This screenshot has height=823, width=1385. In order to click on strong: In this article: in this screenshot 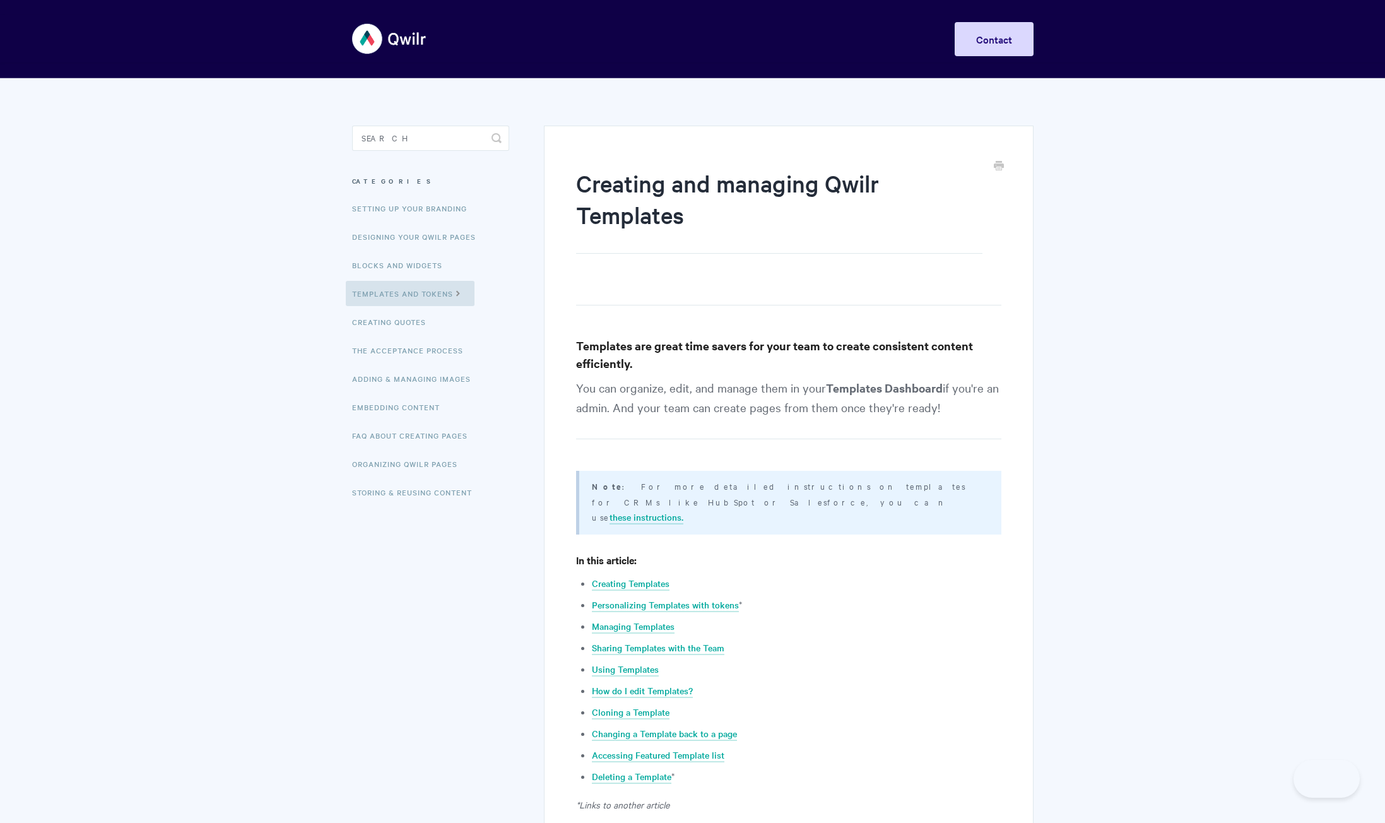, I will do `click(607, 560)`.